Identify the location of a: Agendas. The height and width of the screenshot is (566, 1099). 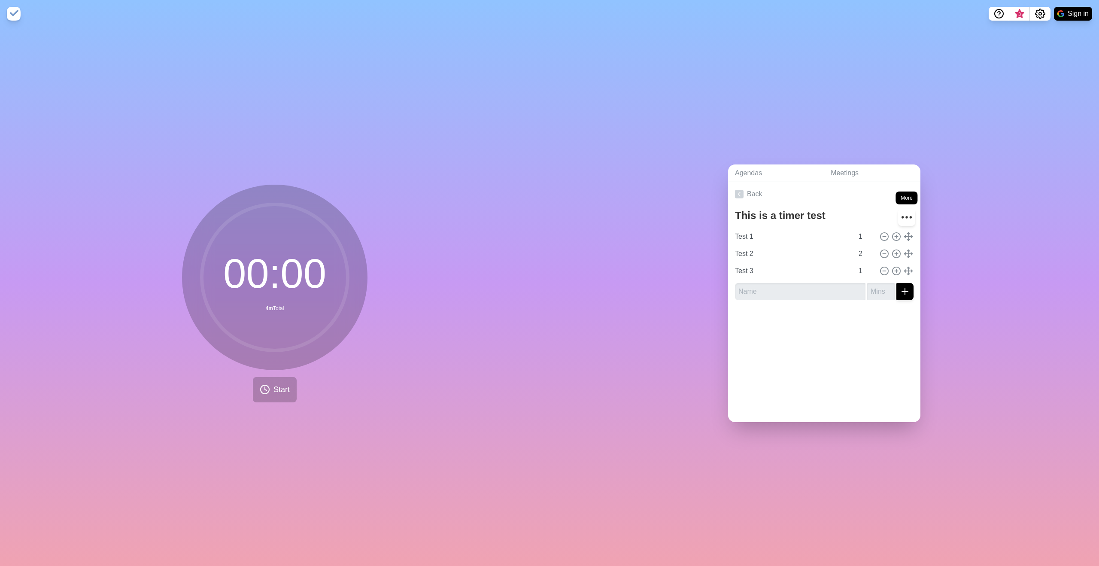
(775, 173).